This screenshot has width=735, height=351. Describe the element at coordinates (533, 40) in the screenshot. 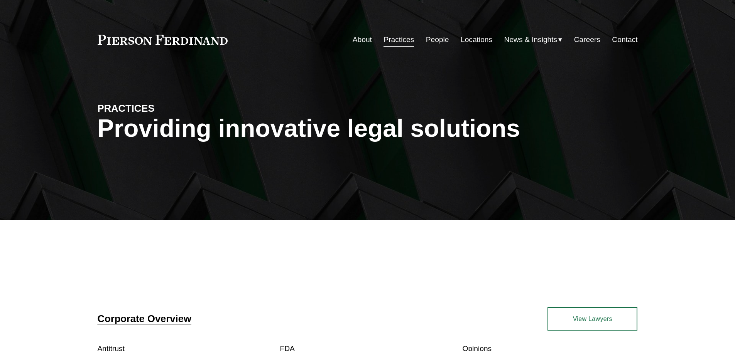

I see `a: folder dropdown` at that location.